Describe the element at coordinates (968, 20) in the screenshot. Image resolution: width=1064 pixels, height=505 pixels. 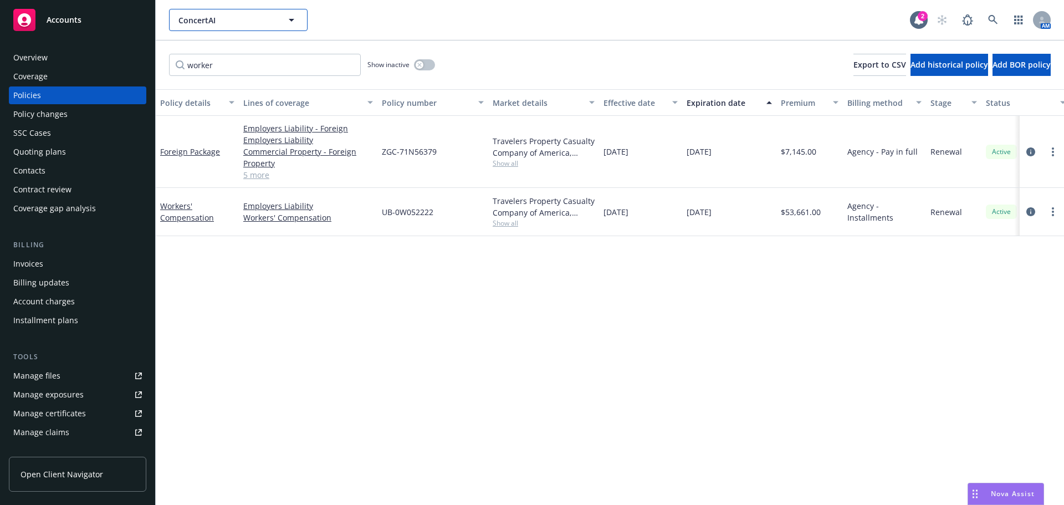
I see `a: Report a Bug` at that location.